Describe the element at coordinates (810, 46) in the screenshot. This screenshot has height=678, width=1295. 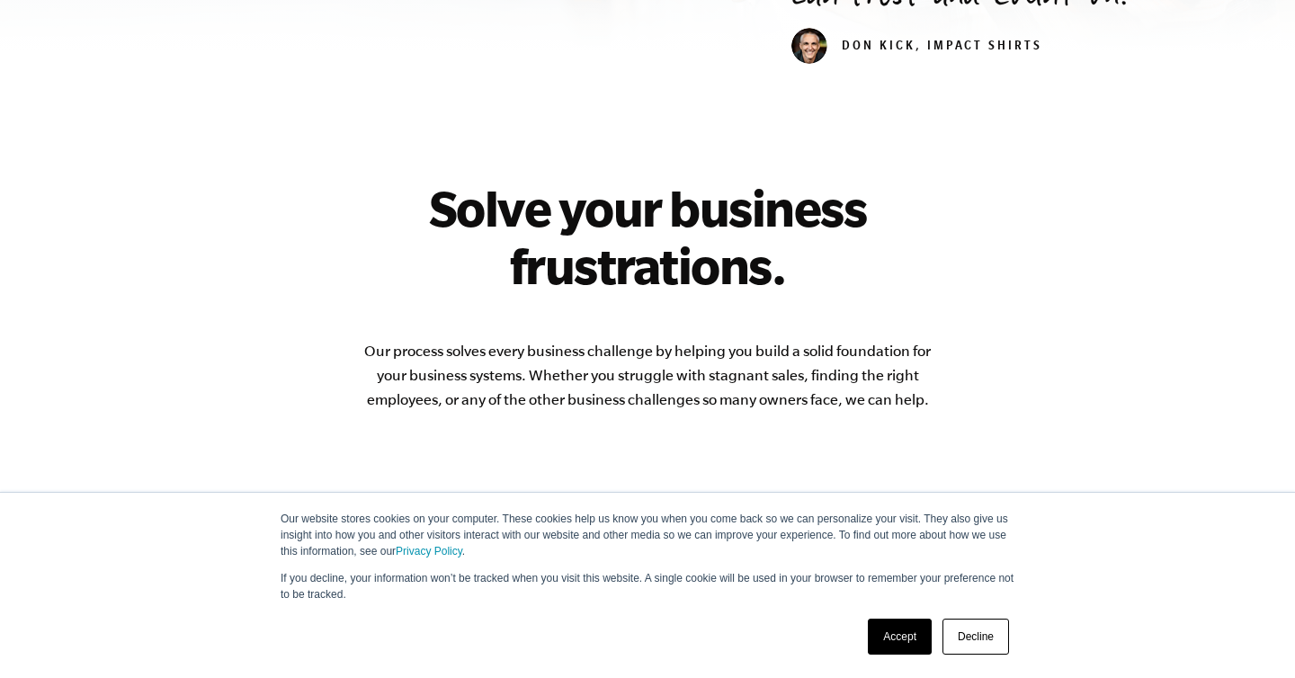
I see `img: don_kick_head_small` at that location.